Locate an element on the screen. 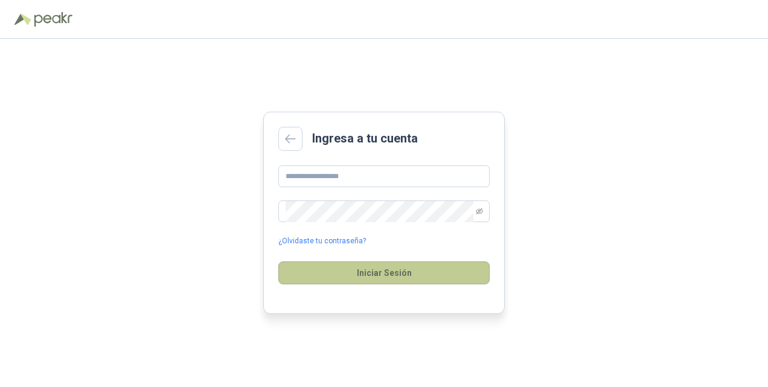 This screenshot has width=768, height=387. h2: Ingresa a tu cuenta is located at coordinates (365, 138).